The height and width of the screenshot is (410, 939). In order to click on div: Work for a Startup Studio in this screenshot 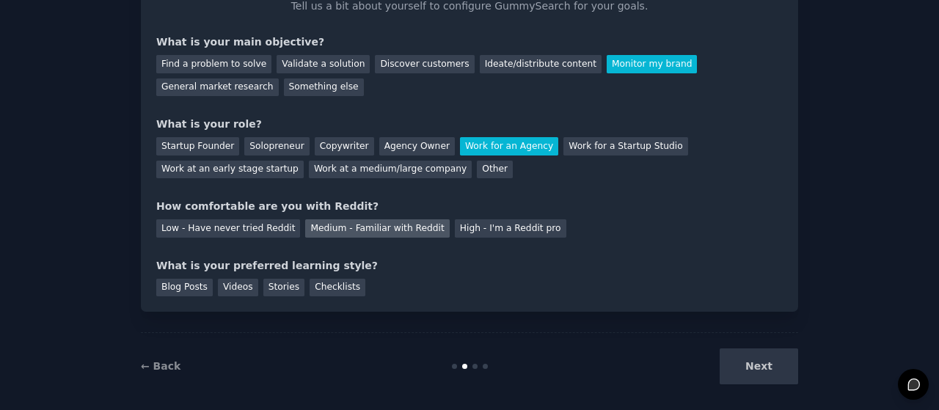, I will do `click(625, 146)`.